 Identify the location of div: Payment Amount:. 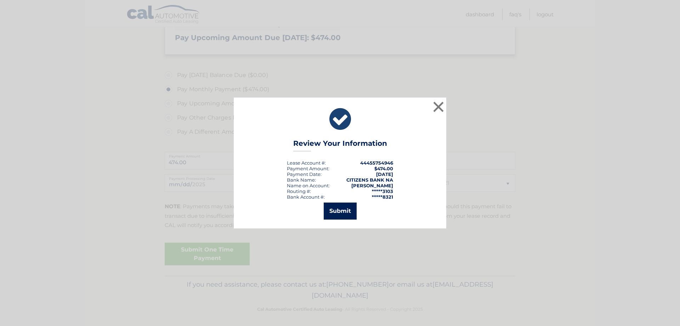
(308, 168).